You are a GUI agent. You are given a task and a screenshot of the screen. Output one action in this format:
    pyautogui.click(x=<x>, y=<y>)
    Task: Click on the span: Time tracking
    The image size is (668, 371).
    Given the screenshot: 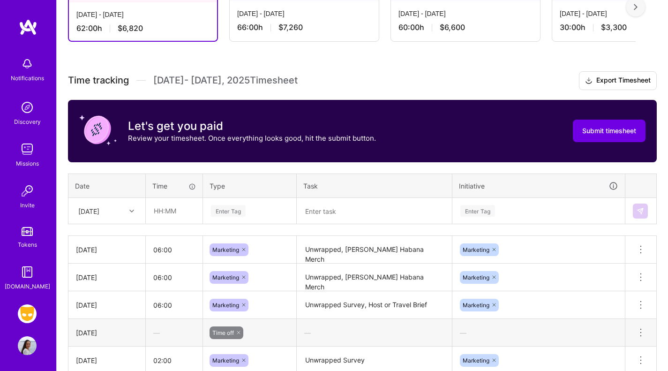 What is the action you would take?
    pyautogui.click(x=98, y=80)
    